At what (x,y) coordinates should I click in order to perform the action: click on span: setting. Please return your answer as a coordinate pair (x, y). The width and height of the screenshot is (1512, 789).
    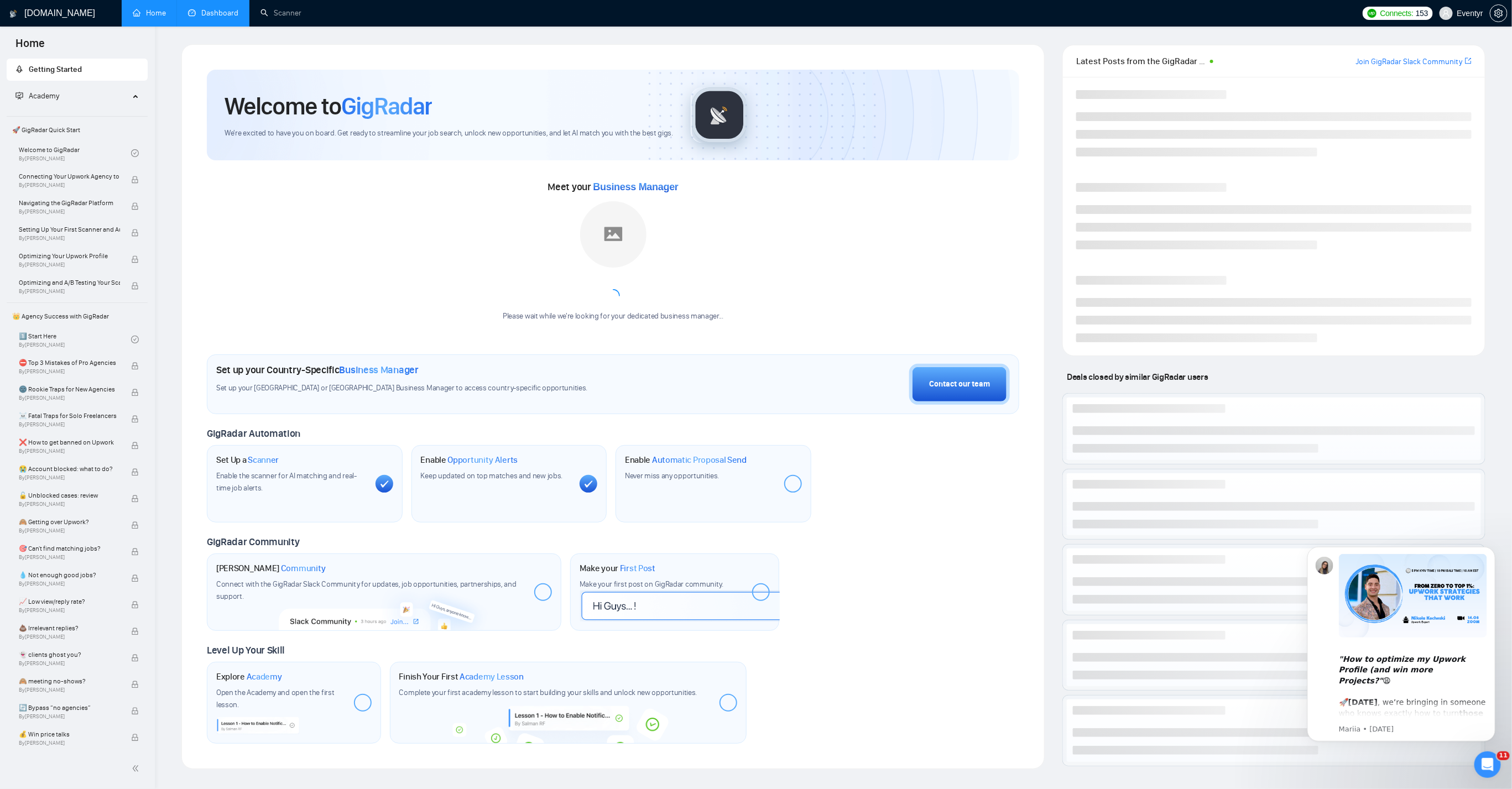
    Looking at the image, I should click on (1499, 14).